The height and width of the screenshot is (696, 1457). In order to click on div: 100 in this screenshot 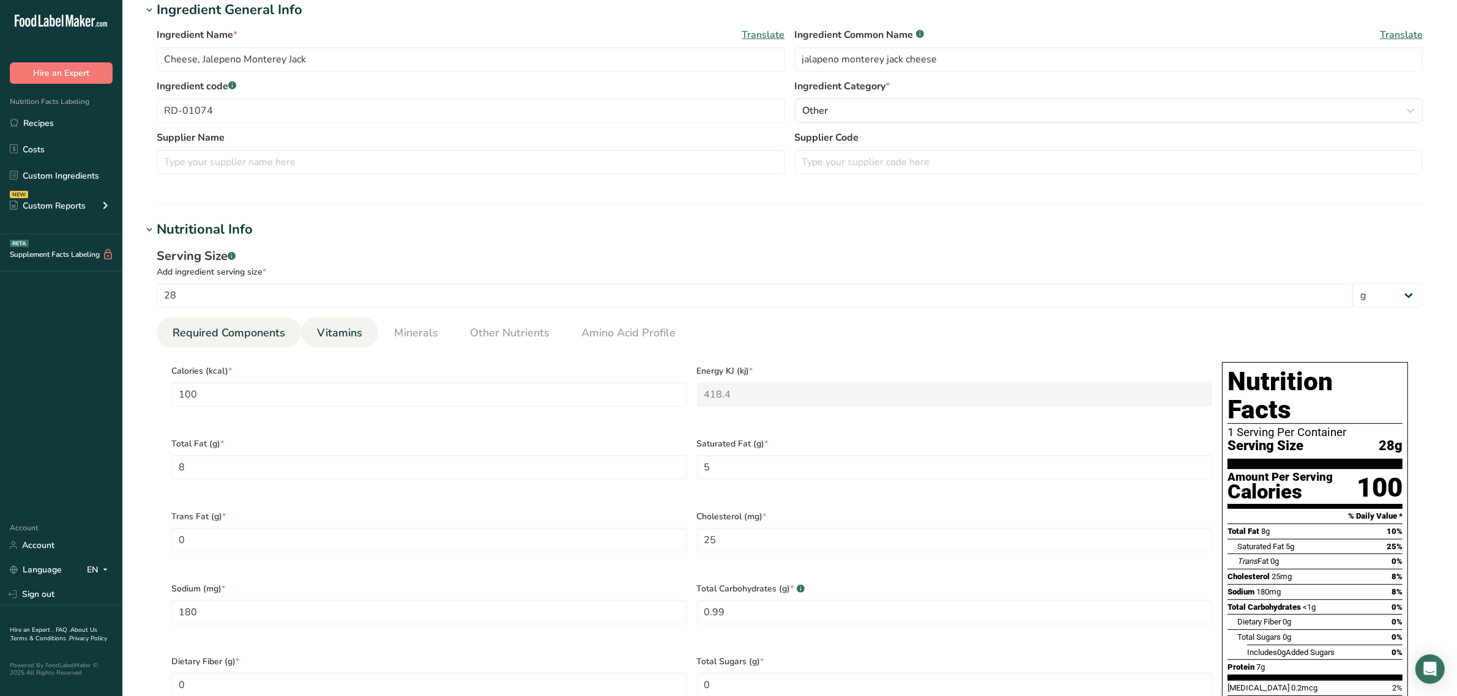, I will do `click(1379, 488)`.